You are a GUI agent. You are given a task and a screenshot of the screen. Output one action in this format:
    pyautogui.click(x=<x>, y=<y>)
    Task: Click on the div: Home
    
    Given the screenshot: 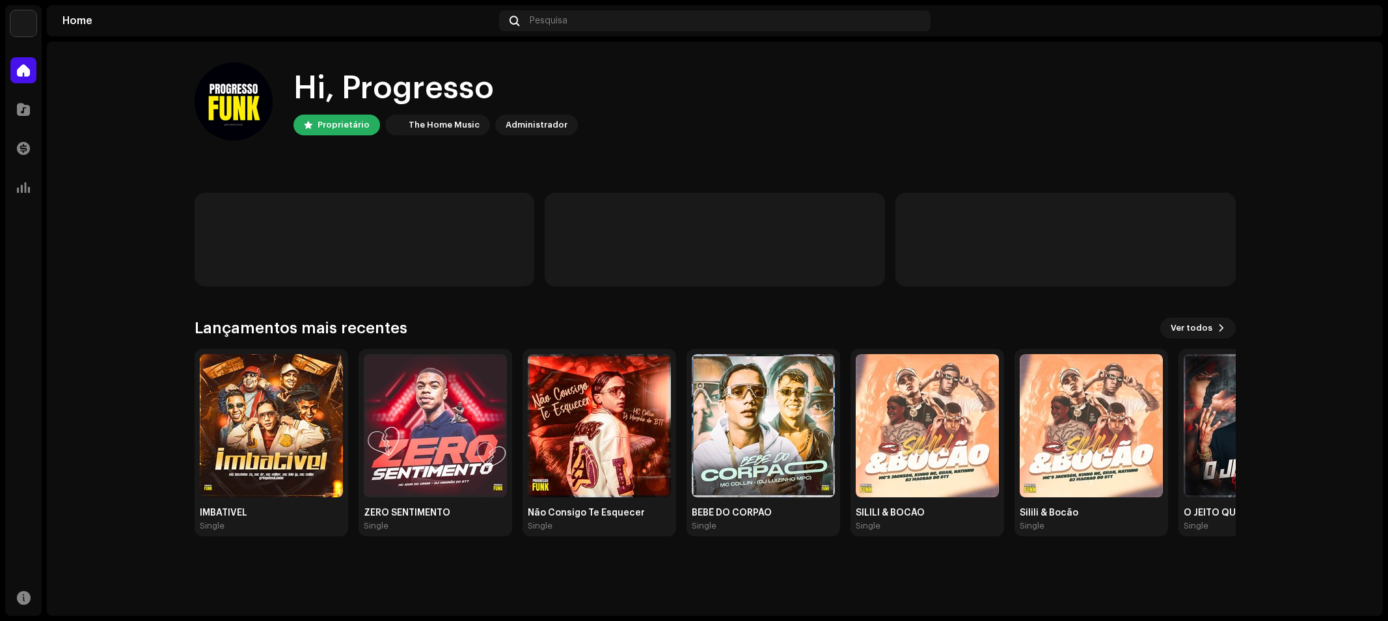 What is the action you would take?
    pyautogui.click(x=278, y=21)
    